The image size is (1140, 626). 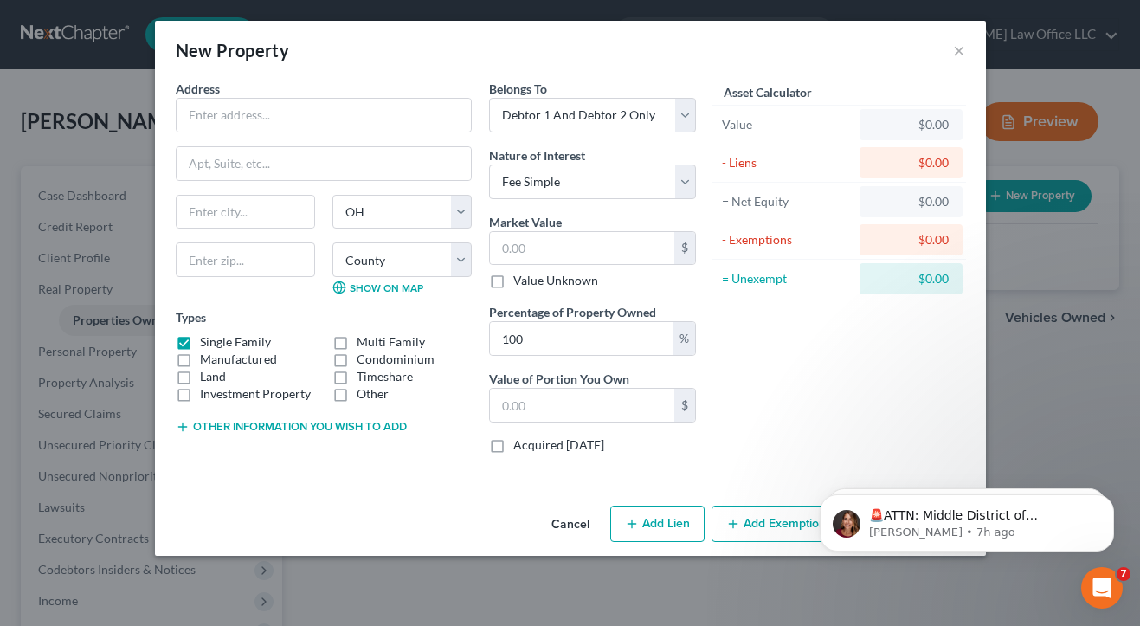 I want to click on button: Add Exemption, so click(x=776, y=524).